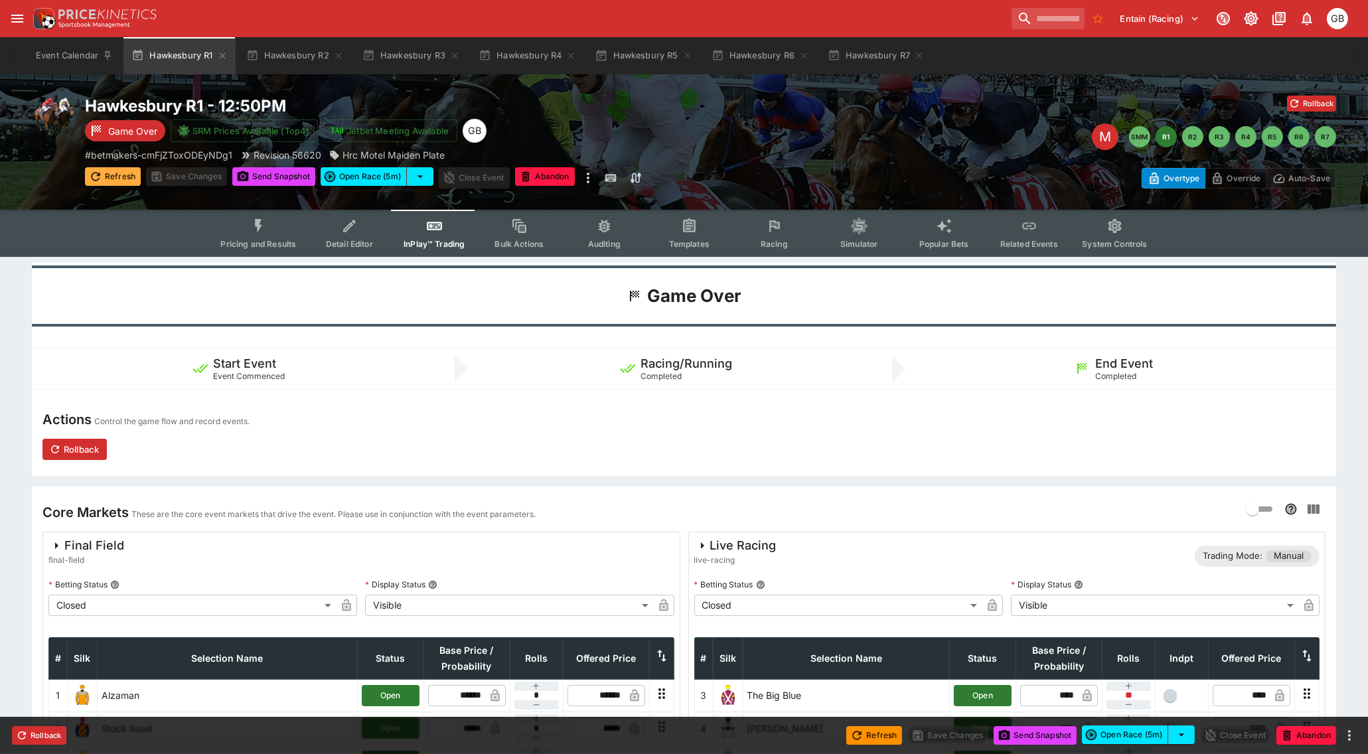  I want to click on img: PriceKinetics, so click(108, 14).